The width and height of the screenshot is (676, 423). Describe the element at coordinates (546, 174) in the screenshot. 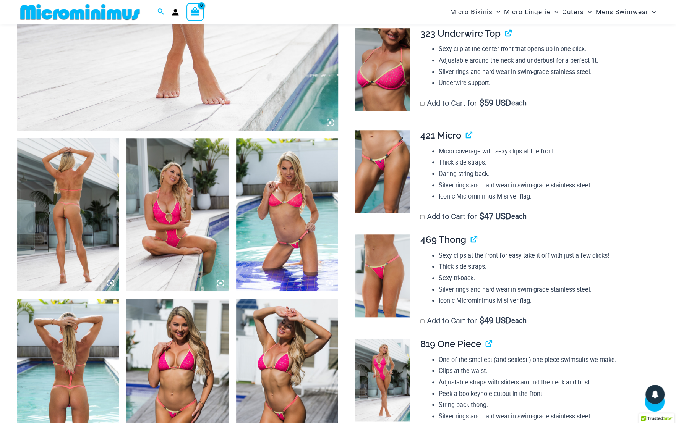

I see `li: Daring string back.` at that location.